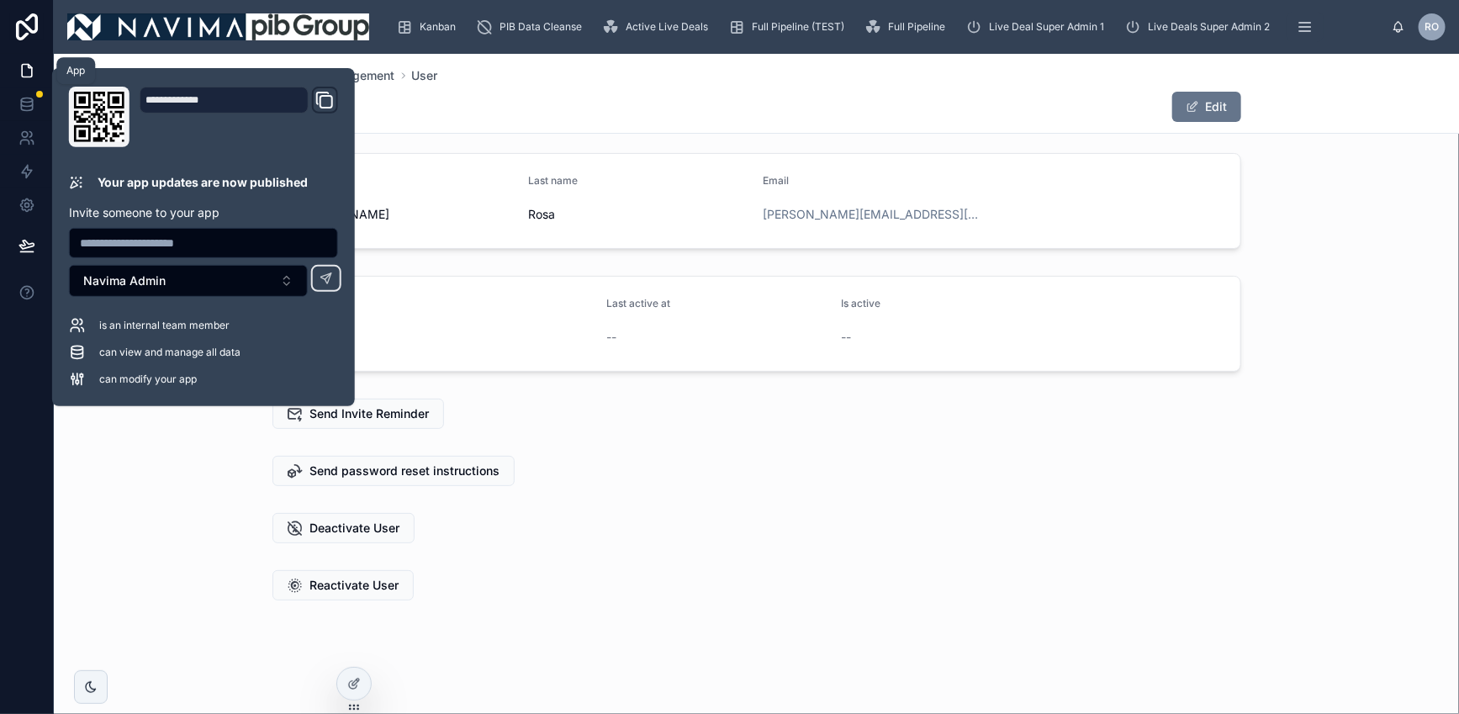 The width and height of the screenshot is (1459, 714). What do you see at coordinates (1433, 27) in the screenshot?
I see `span: RO` at bounding box center [1433, 27].